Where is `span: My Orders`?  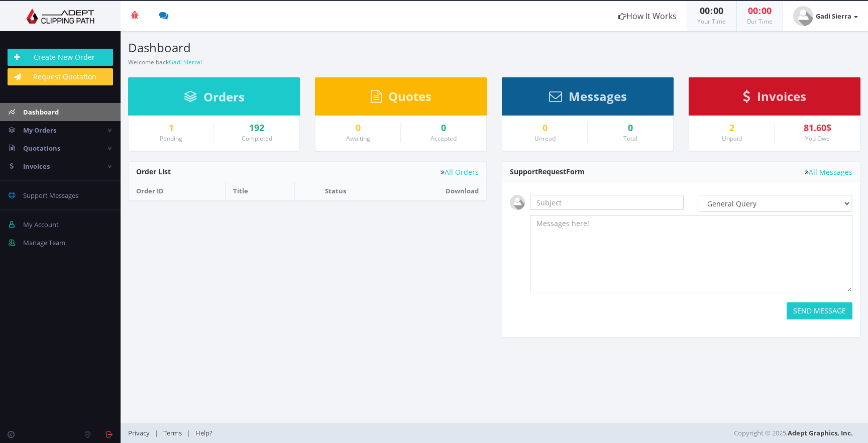 span: My Orders is located at coordinates (40, 130).